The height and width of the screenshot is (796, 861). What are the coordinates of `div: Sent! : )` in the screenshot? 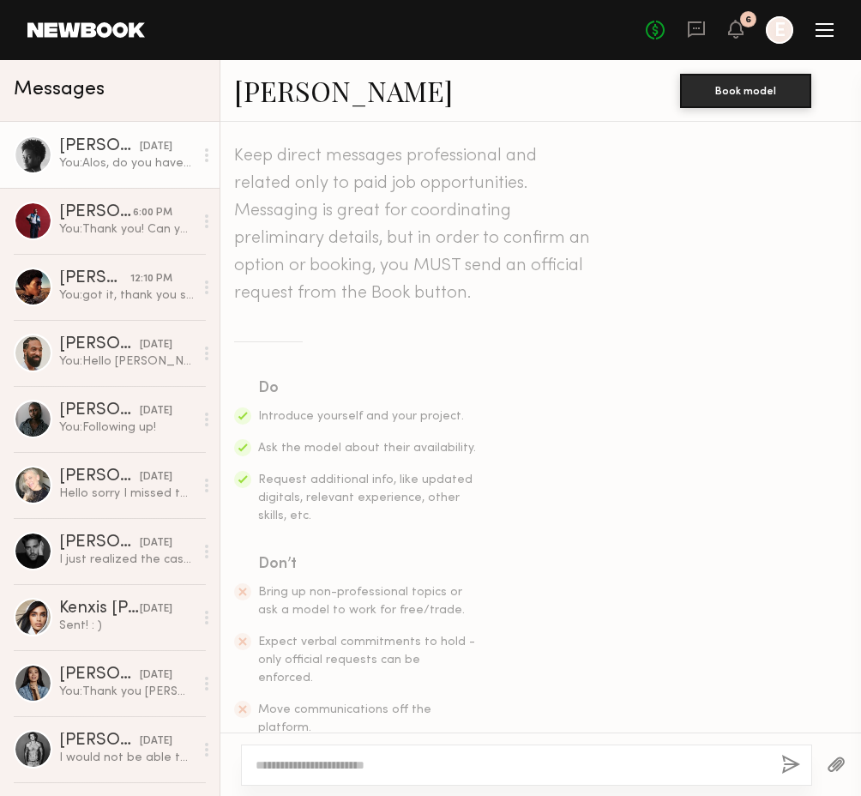 It's located at (126, 625).